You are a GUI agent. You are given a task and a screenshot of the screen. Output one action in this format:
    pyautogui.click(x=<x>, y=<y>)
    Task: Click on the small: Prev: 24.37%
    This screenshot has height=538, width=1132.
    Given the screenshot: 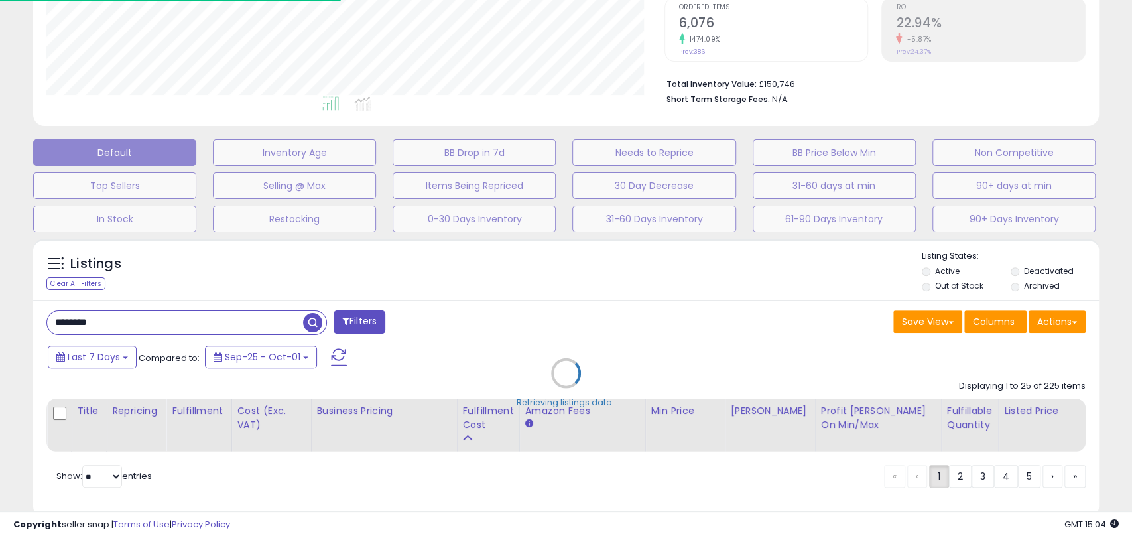 What is the action you would take?
    pyautogui.click(x=913, y=52)
    